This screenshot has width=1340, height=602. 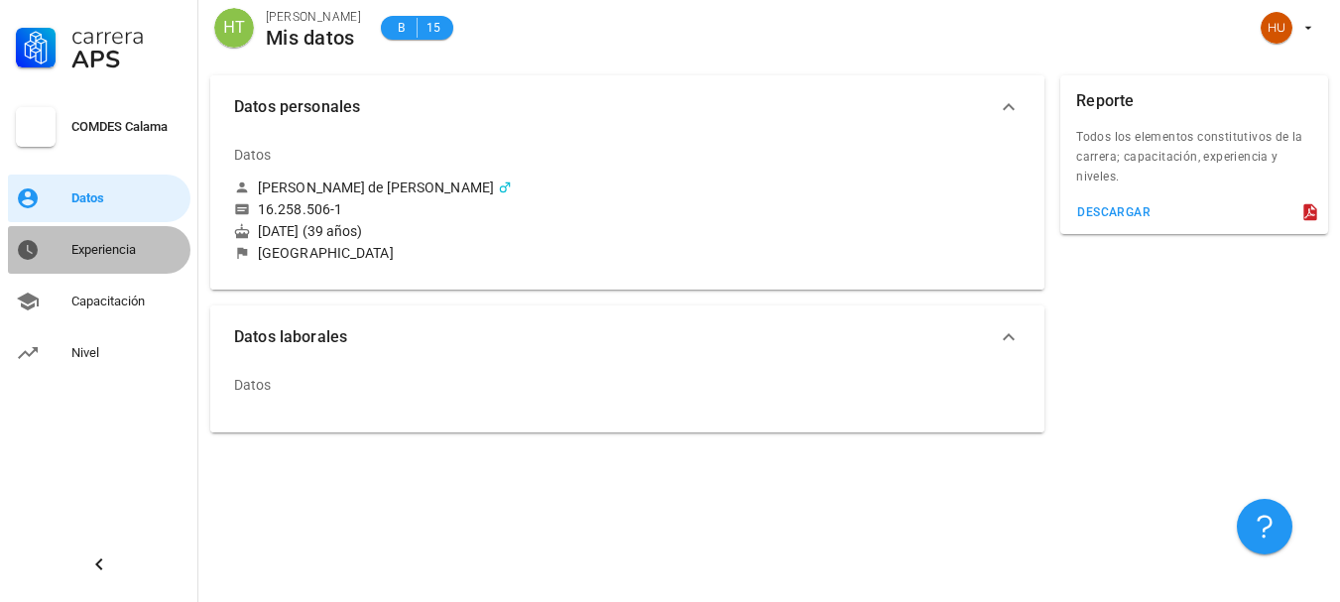 What do you see at coordinates (99, 302) in the screenshot?
I see `a: Capacitación` at bounding box center [99, 302].